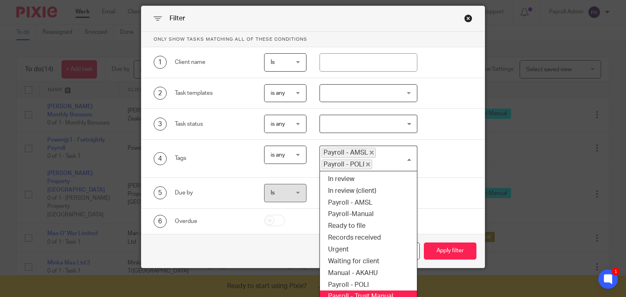  What do you see at coordinates (368, 262) in the screenshot?
I see `li: Waiting for client` at bounding box center [368, 262].